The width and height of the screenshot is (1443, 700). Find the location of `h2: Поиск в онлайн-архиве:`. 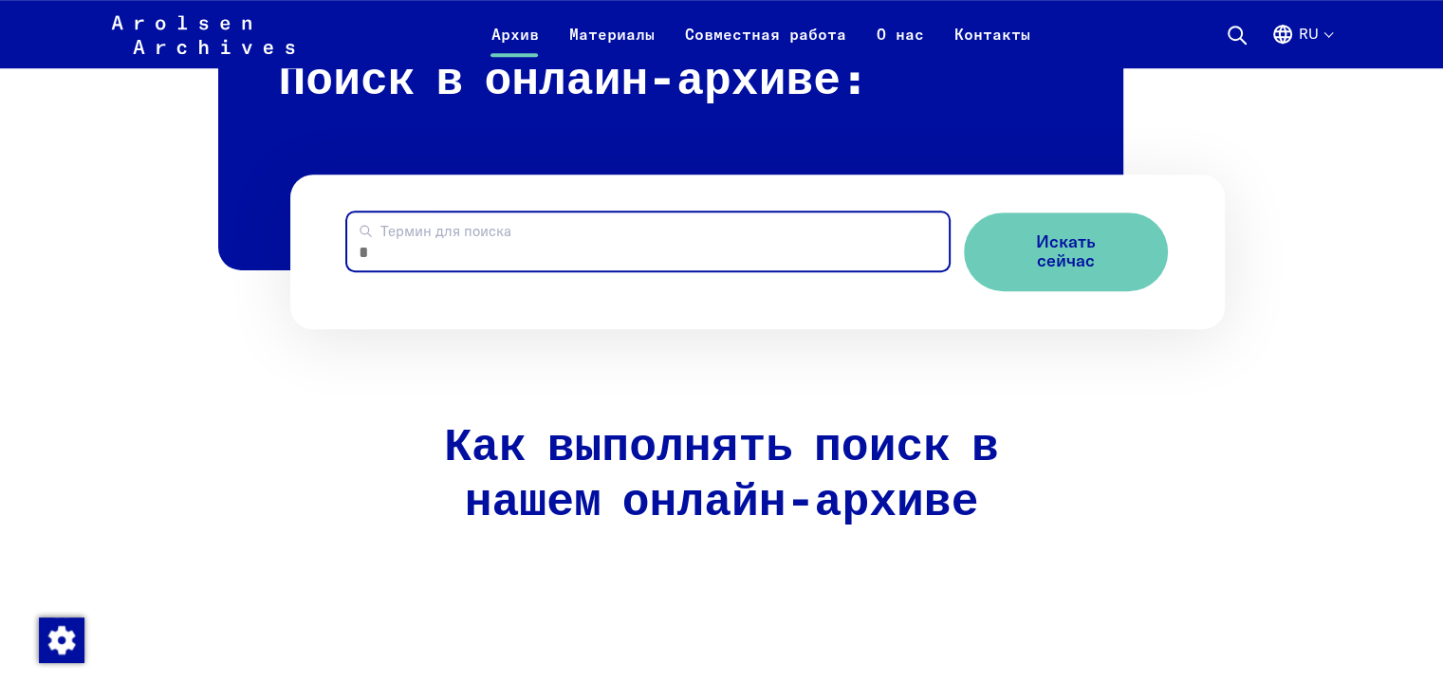

h2: Поиск в онлайн-архиве: is located at coordinates (671, 143).